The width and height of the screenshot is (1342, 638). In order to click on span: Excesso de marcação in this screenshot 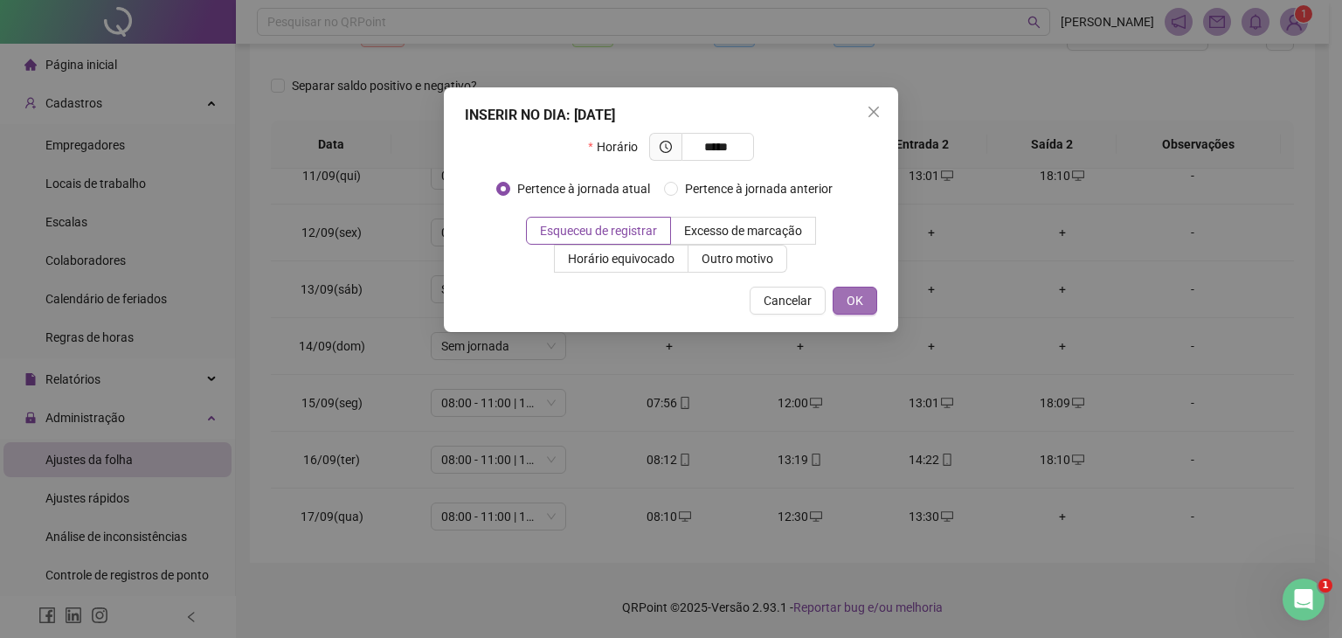, I will do `click(743, 231)`.